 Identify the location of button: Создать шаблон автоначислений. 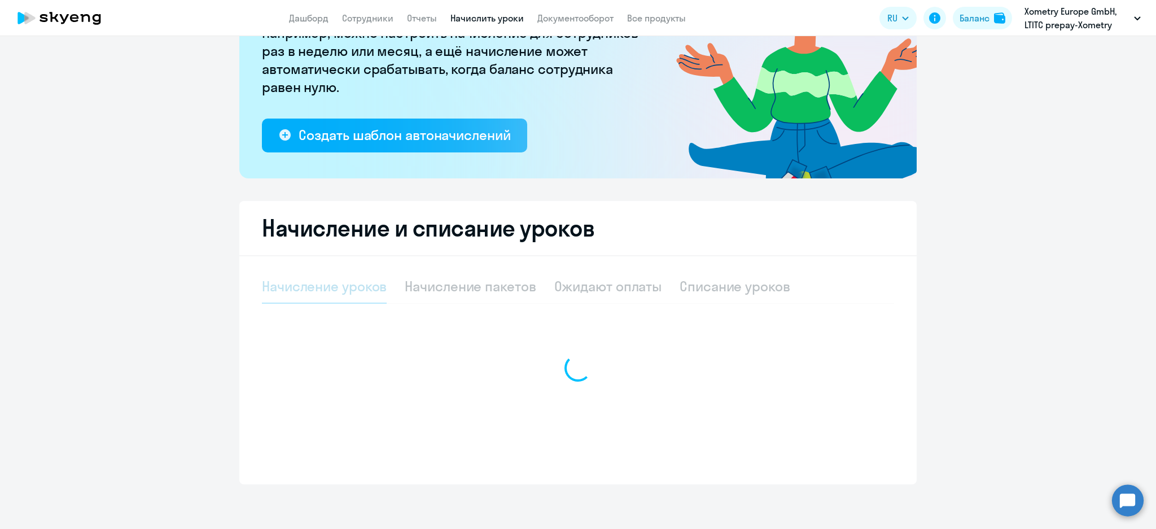
(394, 135).